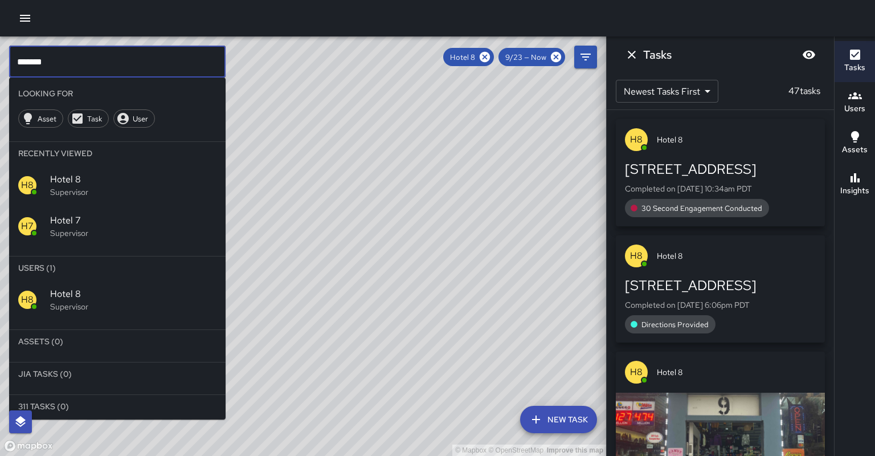 This screenshot has width=875, height=456. Describe the element at coordinates (133, 220) in the screenshot. I see `span: Hotel 7` at that location.